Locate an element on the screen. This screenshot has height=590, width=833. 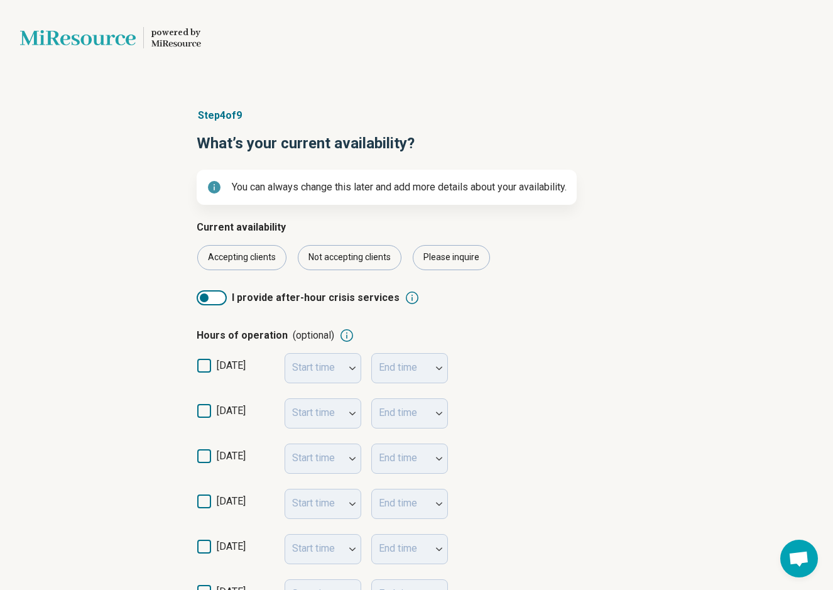
span: I provide after-hour crisis services is located at coordinates (315, 298).